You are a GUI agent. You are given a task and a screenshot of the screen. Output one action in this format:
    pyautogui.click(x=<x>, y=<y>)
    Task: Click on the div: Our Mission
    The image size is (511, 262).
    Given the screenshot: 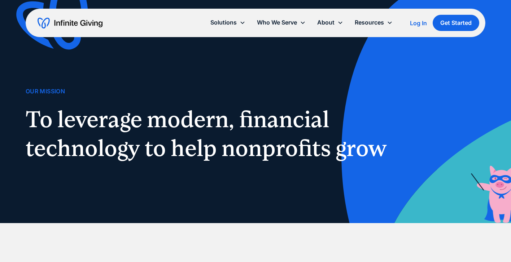 What is the action you would take?
    pyautogui.click(x=45, y=91)
    